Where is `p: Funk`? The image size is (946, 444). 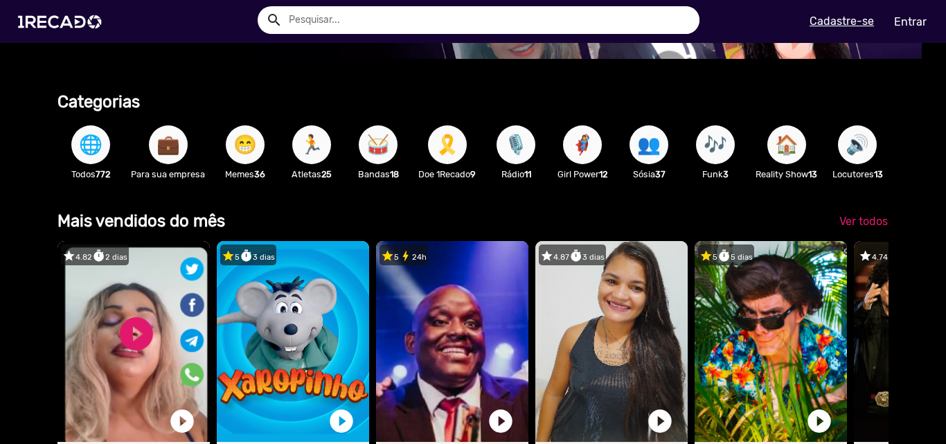 p: Funk is located at coordinates (716, 174).